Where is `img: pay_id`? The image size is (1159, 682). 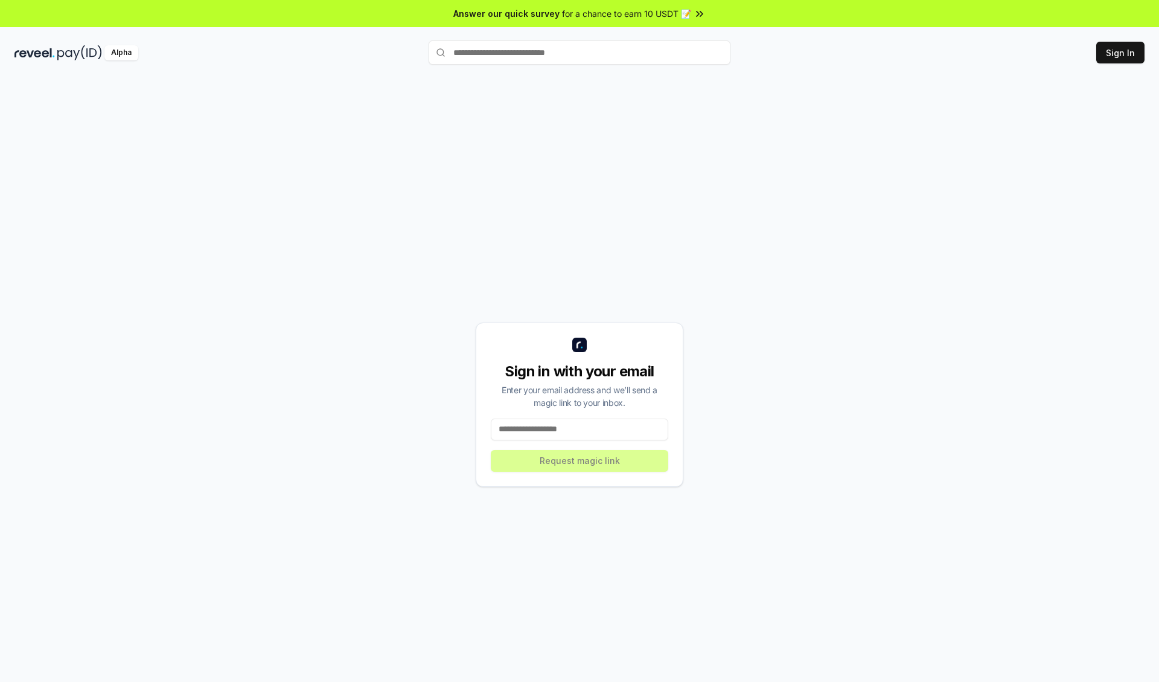
img: pay_id is located at coordinates (80, 53).